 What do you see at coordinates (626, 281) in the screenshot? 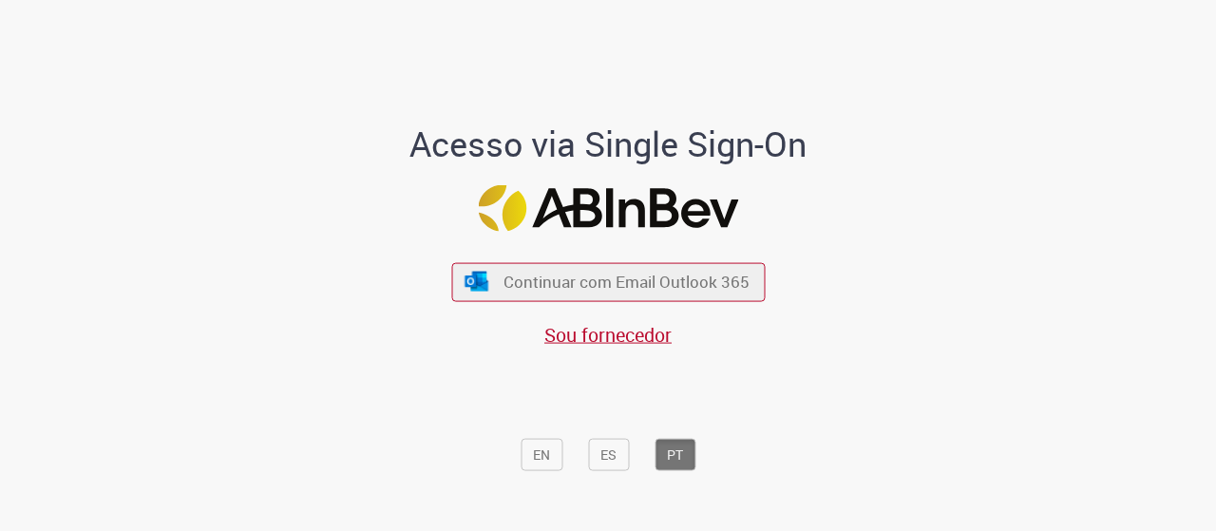
I see `span: Continuar com Email Outlook 365` at bounding box center [626, 281].